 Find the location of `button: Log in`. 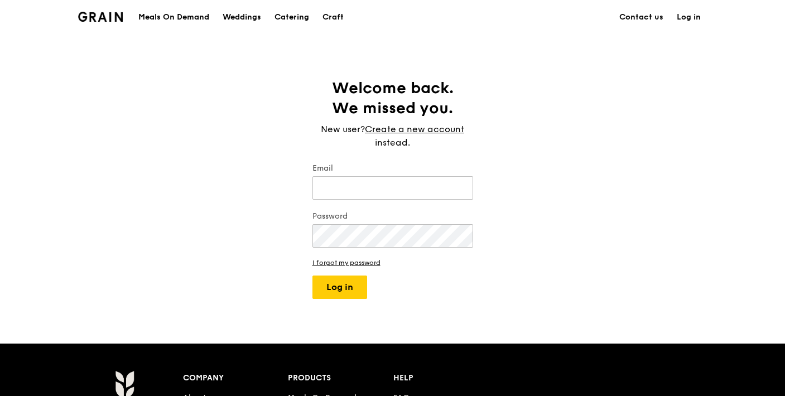

button: Log in is located at coordinates (340, 287).